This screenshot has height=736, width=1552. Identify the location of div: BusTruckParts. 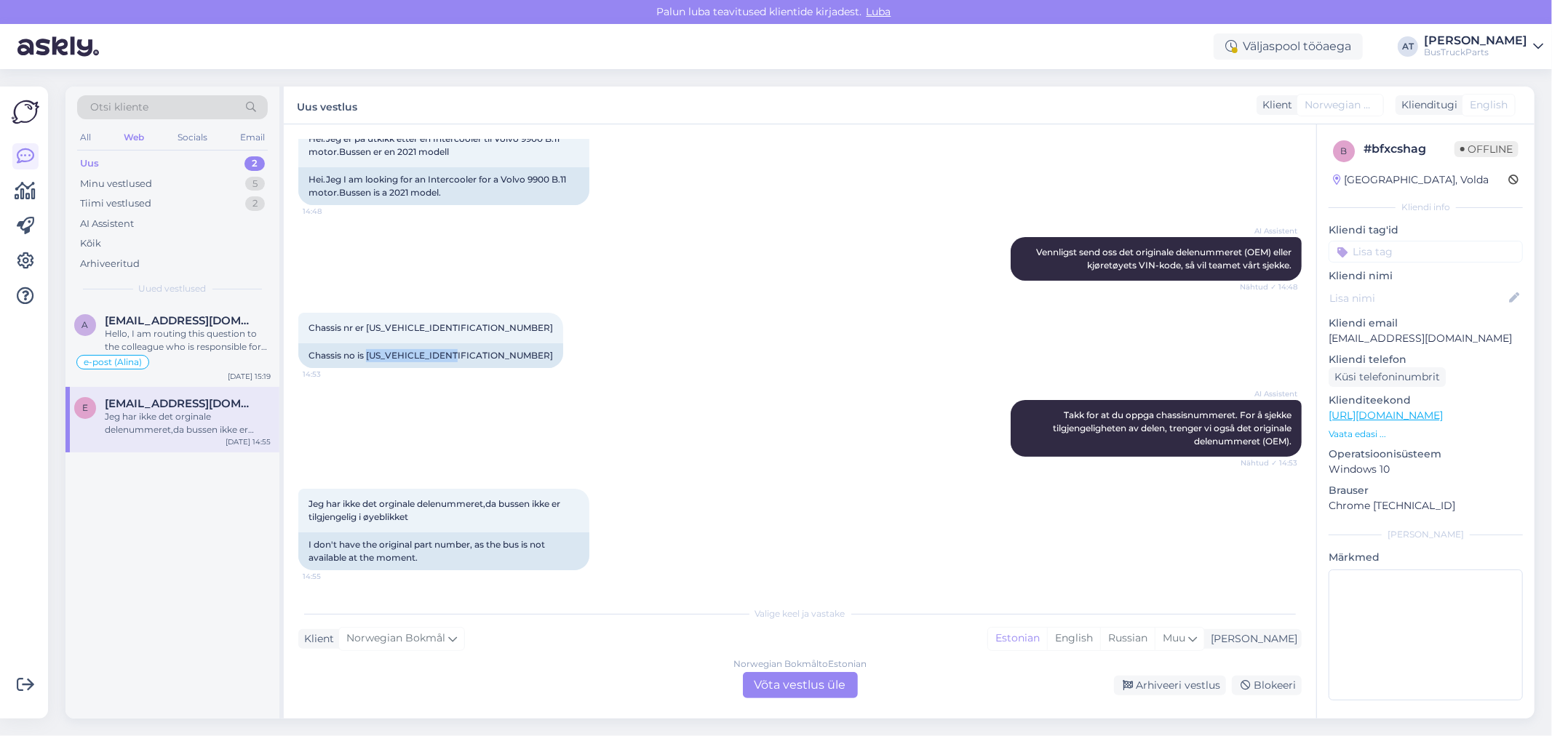
(1476, 52).